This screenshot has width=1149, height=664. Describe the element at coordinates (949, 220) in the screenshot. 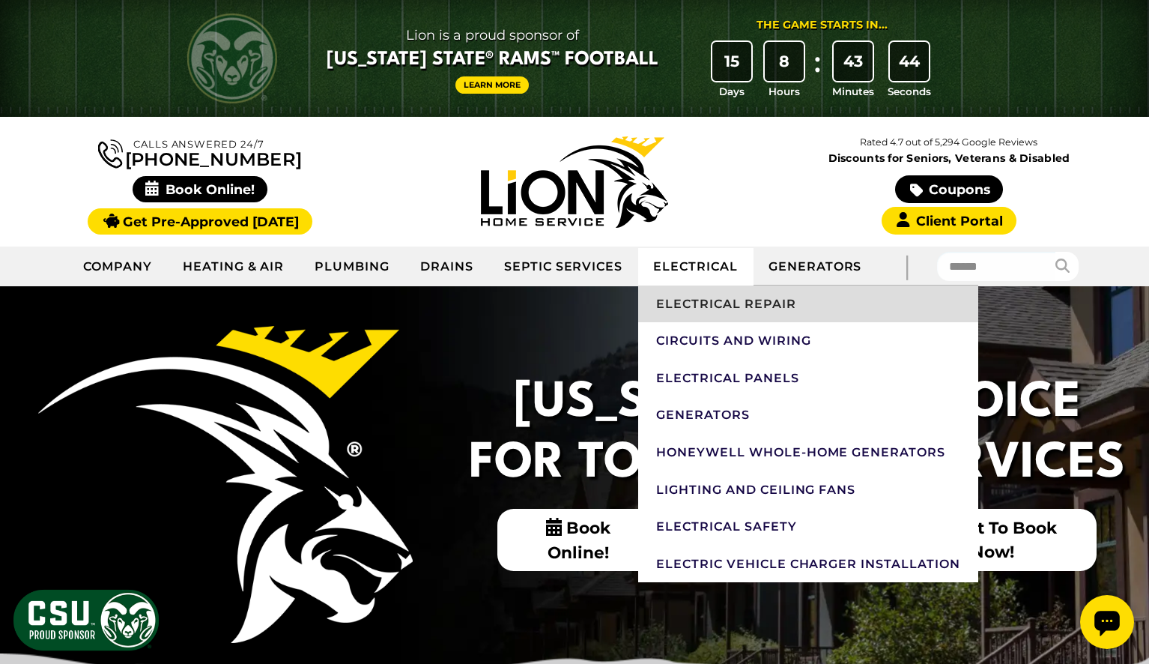

I see `a: Client Portal` at that location.